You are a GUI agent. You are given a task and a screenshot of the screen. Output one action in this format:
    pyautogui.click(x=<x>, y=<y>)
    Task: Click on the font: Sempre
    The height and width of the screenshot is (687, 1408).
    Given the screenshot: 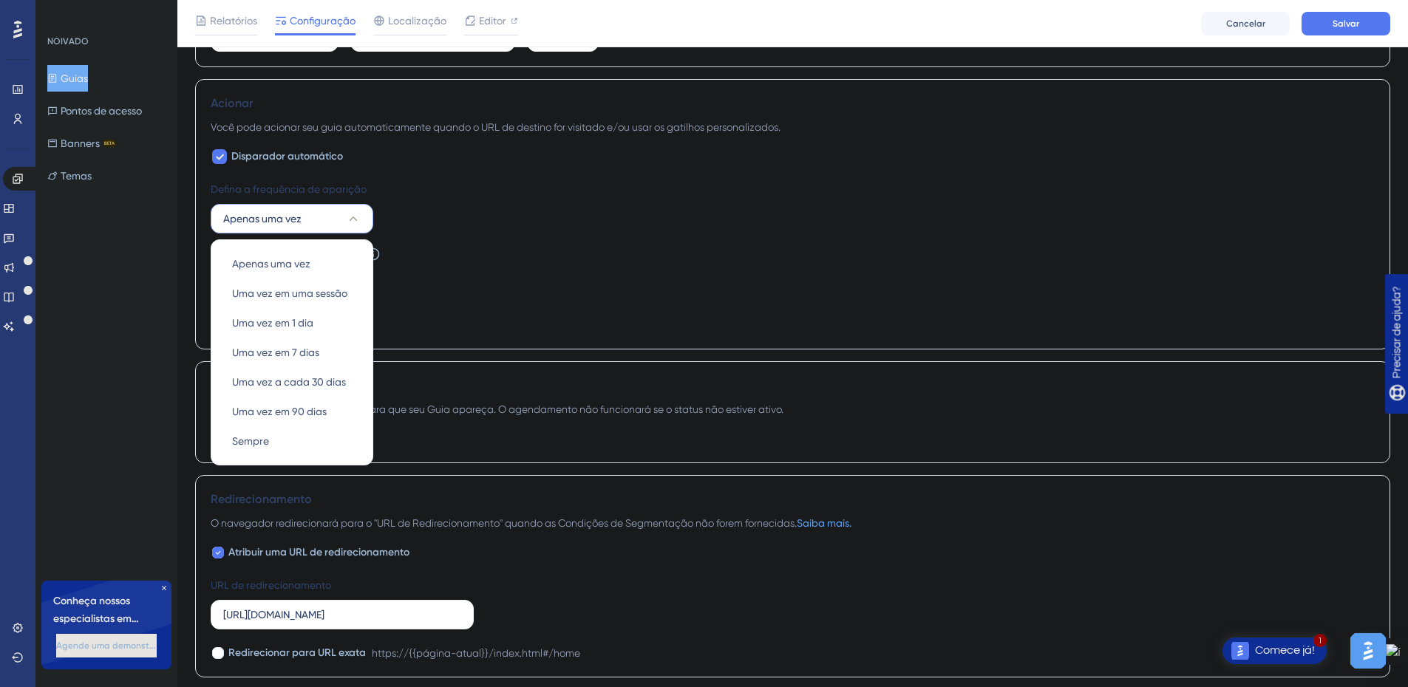 What is the action you would take?
    pyautogui.click(x=251, y=441)
    